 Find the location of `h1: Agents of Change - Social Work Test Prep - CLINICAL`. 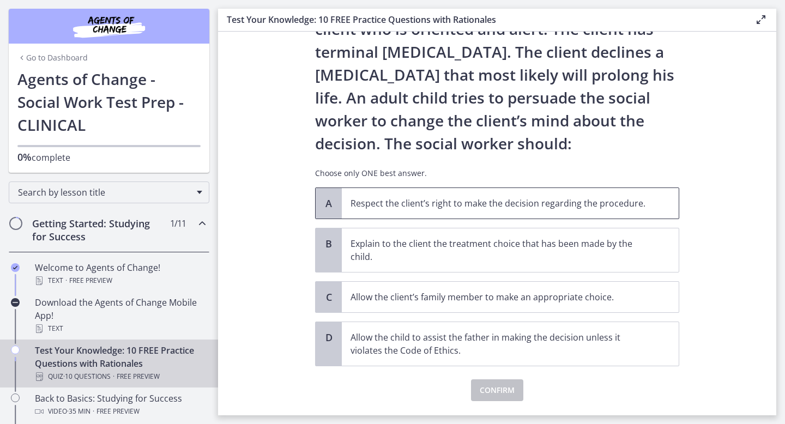

h1: Agents of Change - Social Work Test Prep - CLINICAL is located at coordinates (109, 102).